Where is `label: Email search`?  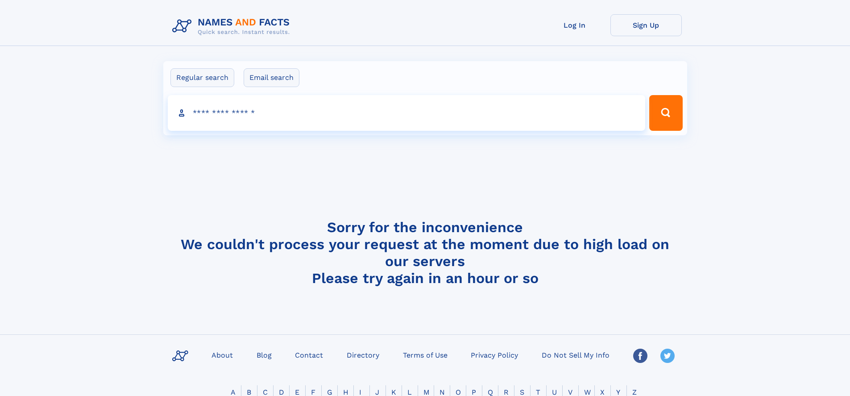 label: Email search is located at coordinates (271, 78).